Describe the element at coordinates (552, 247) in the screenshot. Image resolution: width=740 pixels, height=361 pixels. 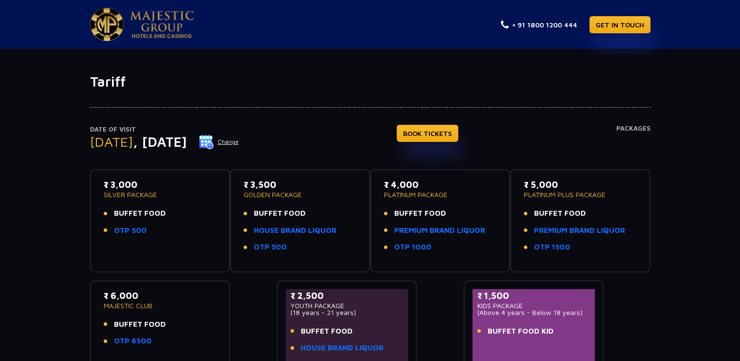
I see `a: OTP 1500` at that location.